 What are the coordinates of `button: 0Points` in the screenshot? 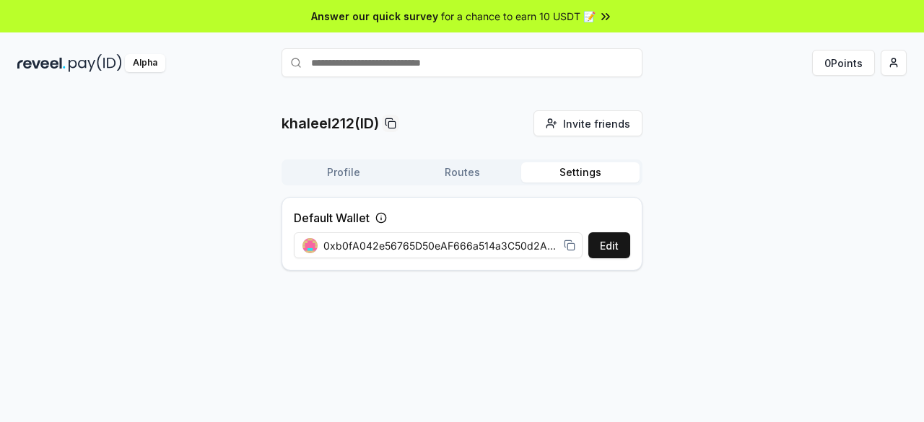 It's located at (843, 63).